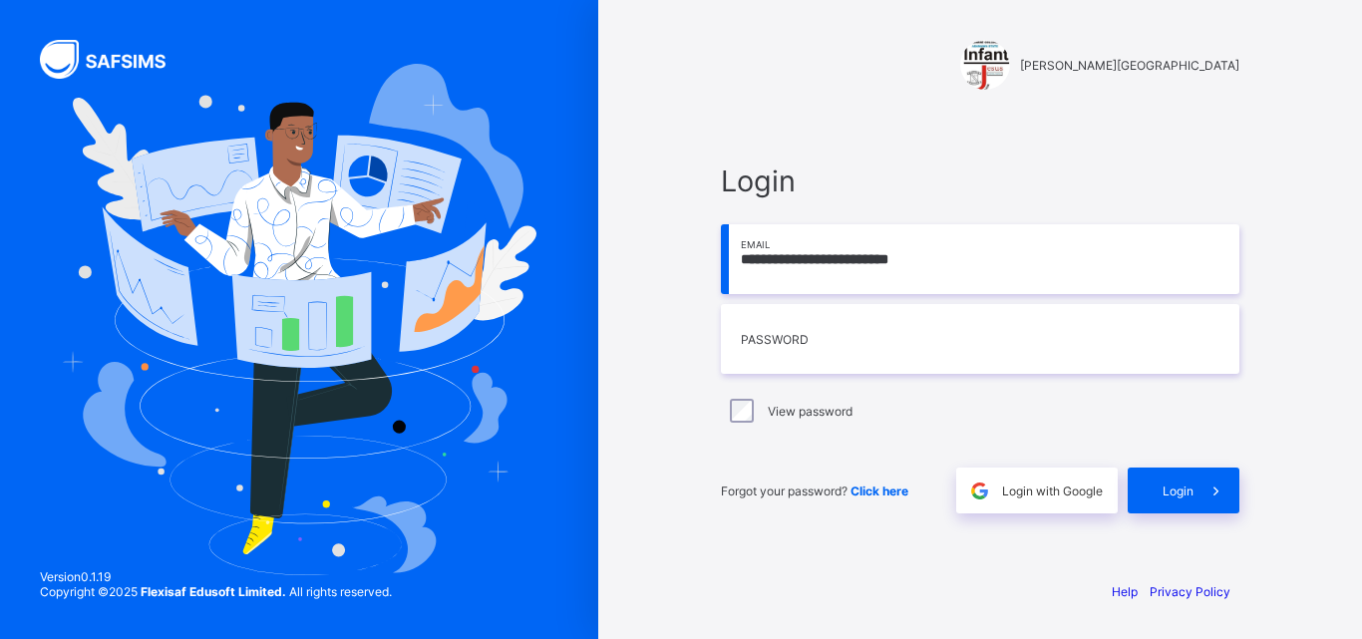  What do you see at coordinates (115, 59) in the screenshot?
I see `img: SAFSIMS Logo` at bounding box center [115, 59].